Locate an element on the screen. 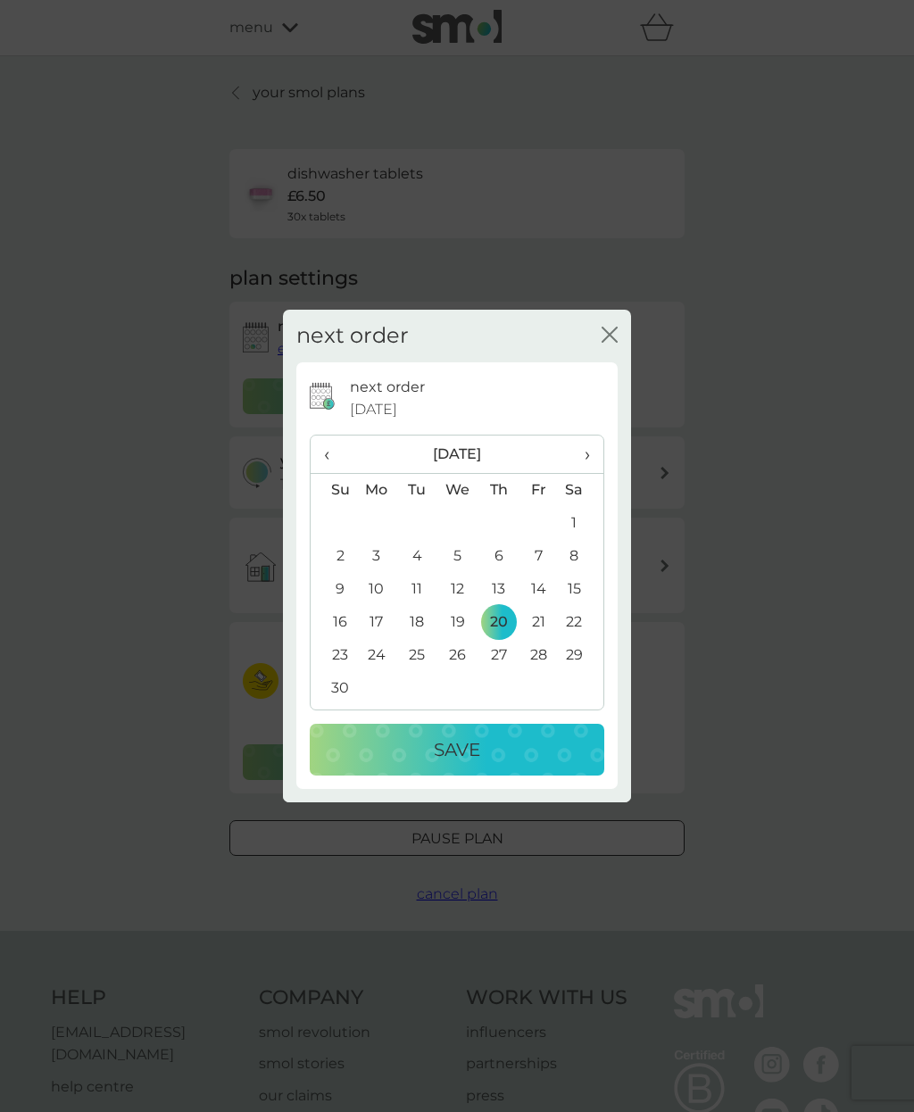  td: 29 is located at coordinates (581, 655).